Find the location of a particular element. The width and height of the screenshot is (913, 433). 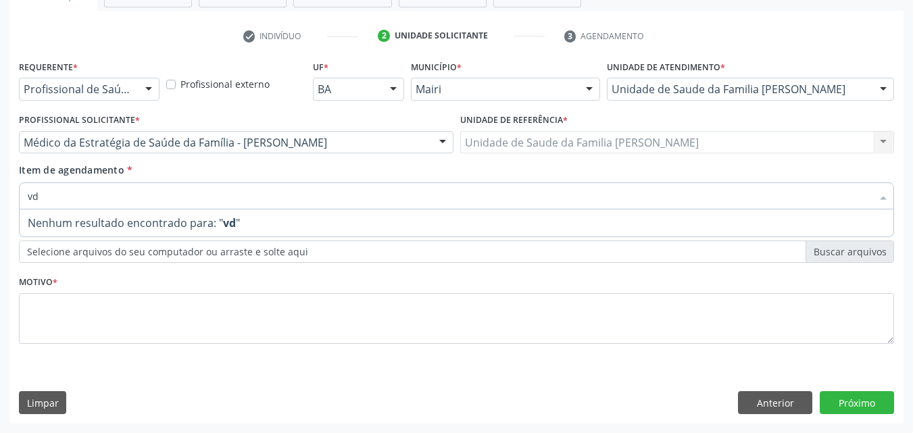

button: Anterior is located at coordinates (776, 403).